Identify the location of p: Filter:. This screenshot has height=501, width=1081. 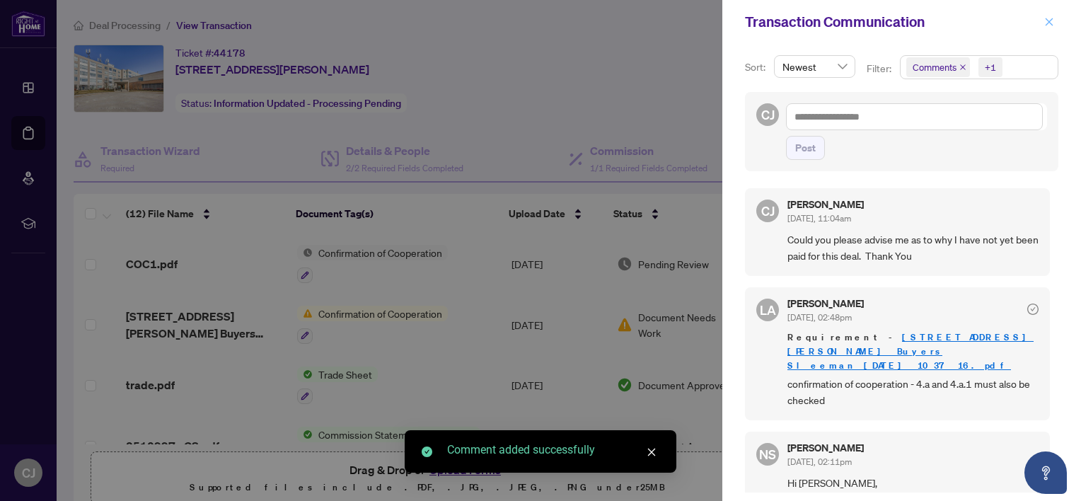
(880, 69).